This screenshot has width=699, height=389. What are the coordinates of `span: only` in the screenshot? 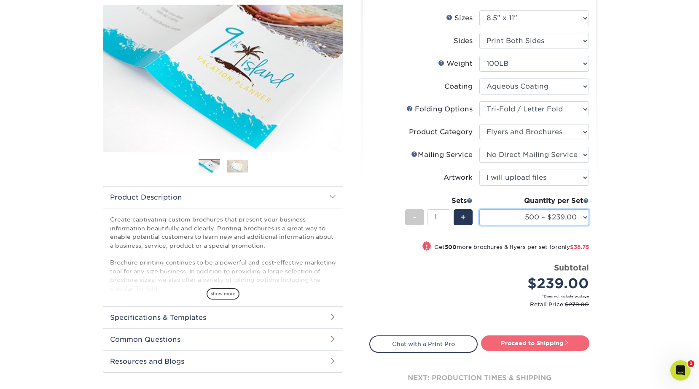 It's located at (573, 247).